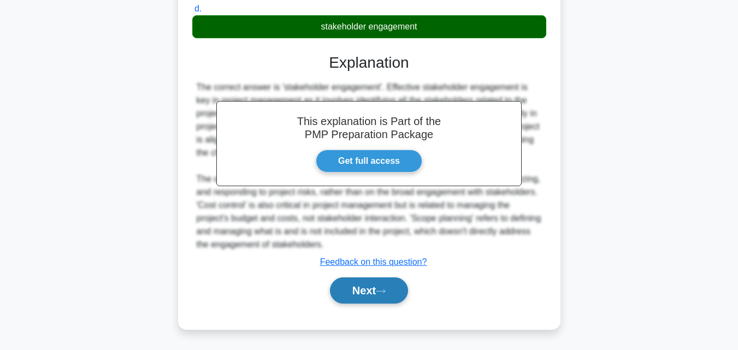 Image resolution: width=738 pixels, height=350 pixels. I want to click on u: Feedback on this question?, so click(374, 262).